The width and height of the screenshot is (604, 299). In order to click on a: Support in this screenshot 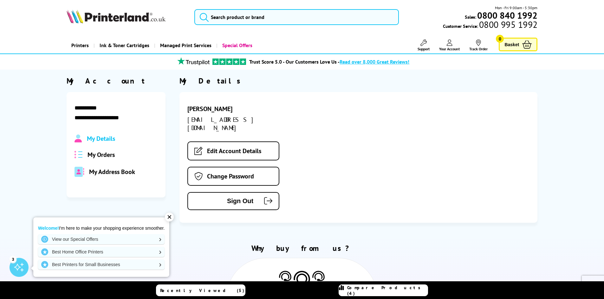, I will do `click(423, 45)`.